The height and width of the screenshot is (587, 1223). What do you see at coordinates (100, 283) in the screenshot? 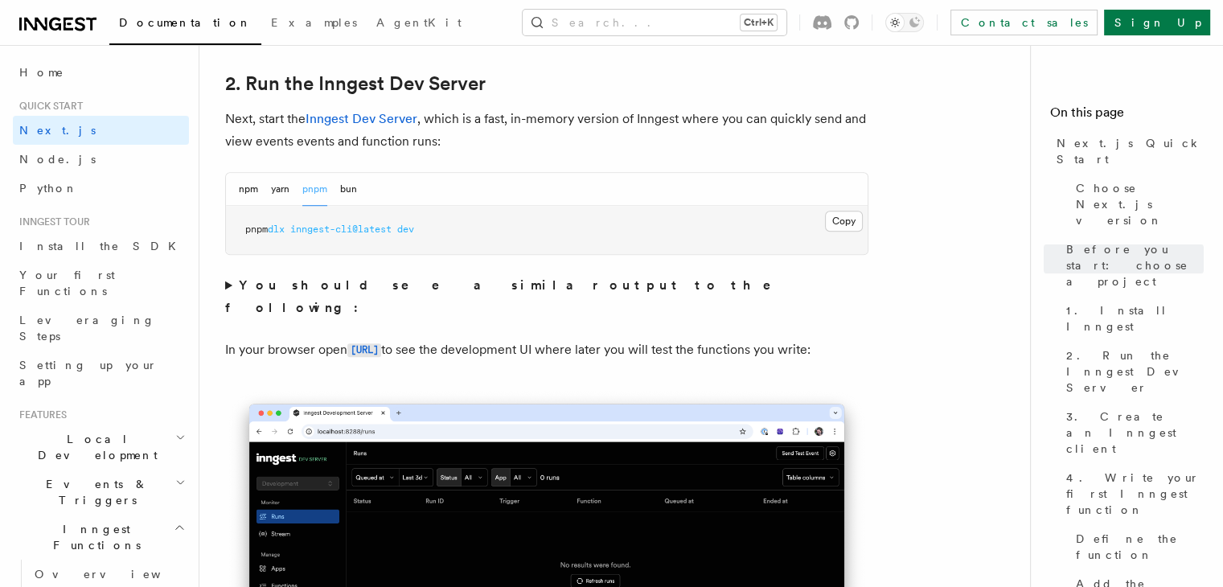
I see `a: Your first Functions` at bounding box center [100, 283].